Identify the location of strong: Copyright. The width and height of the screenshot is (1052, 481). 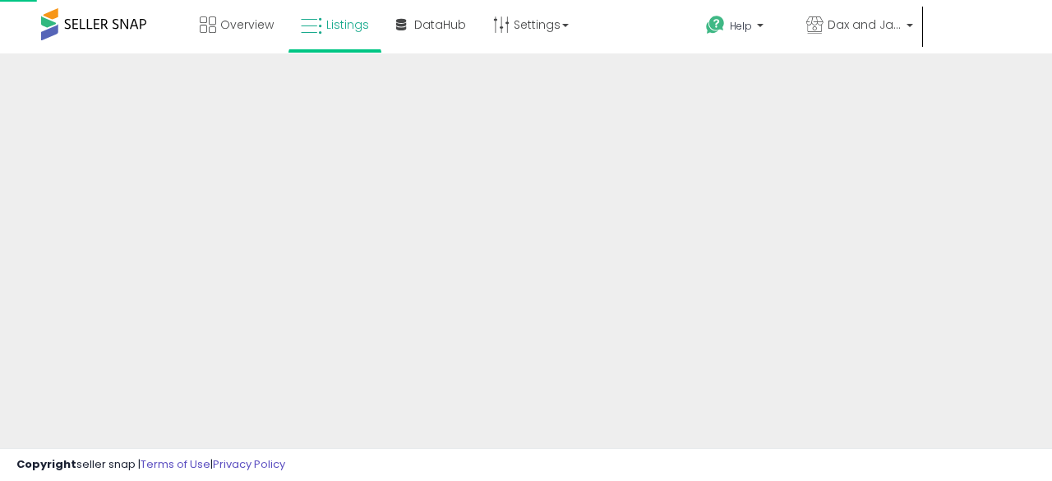
(46, 463).